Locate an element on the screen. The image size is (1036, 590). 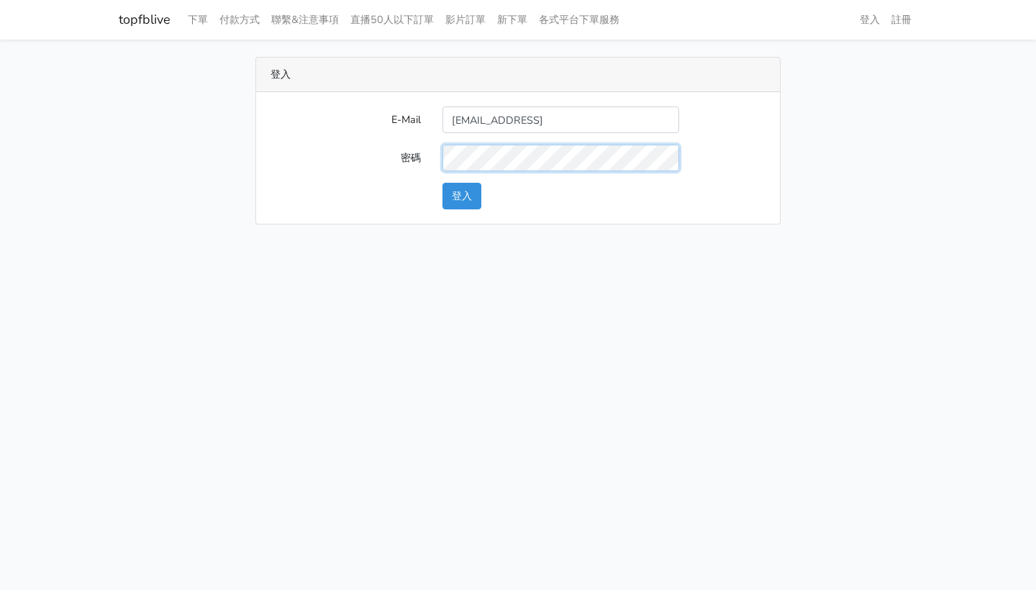
a: 各式平台下單服務 is located at coordinates (579, 19).